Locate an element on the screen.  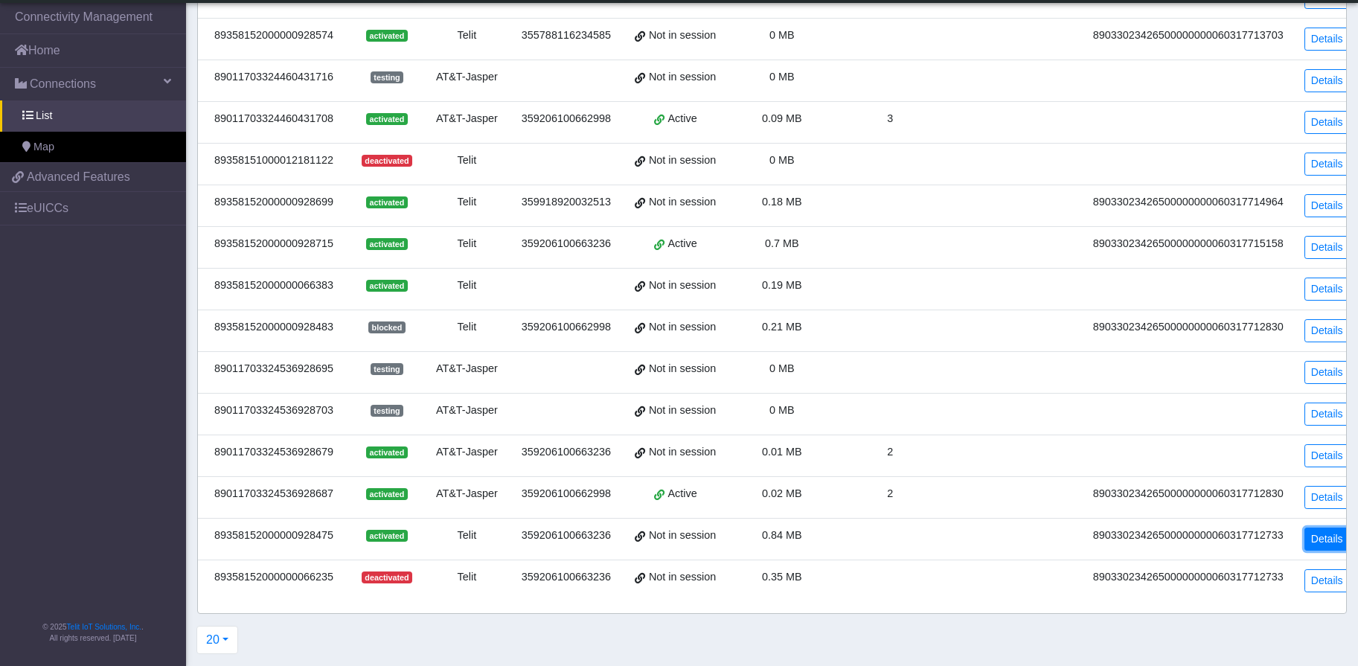
a: Telit IoT Solutions, Inc. is located at coordinates (104, 627).